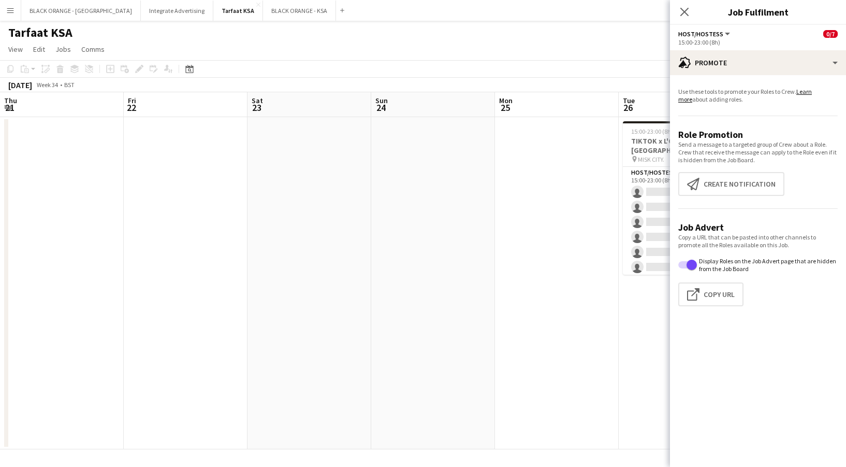 Image resolution: width=846 pixels, height=467 pixels. Describe the element at coordinates (758, 95) in the screenshot. I see `p: Use these tools to promote your Roles to Crew. about adding roles.` at that location.